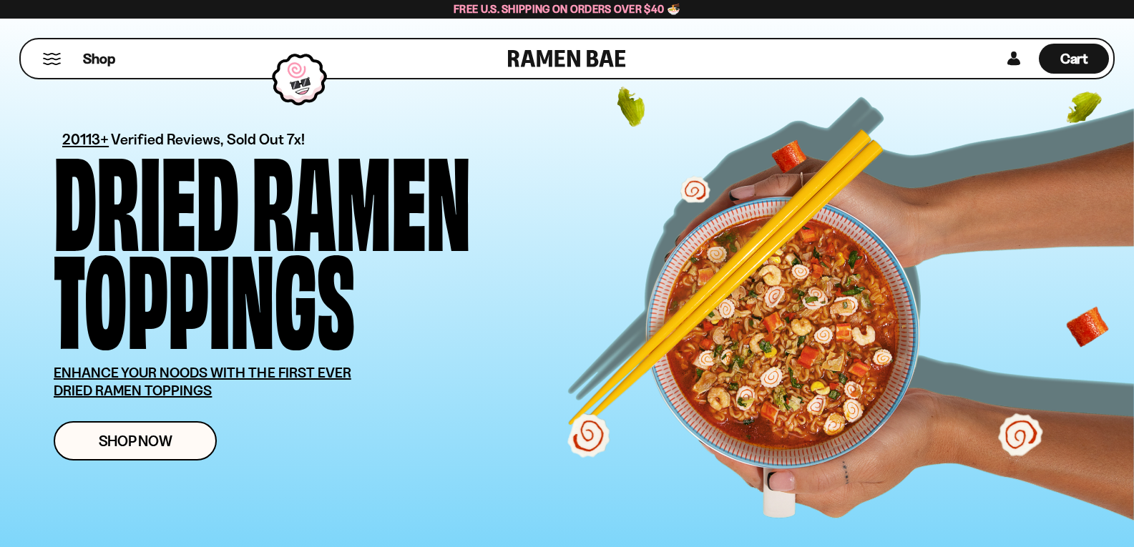  Describe the element at coordinates (1073, 59) in the screenshot. I see `span: Cart` at that location.